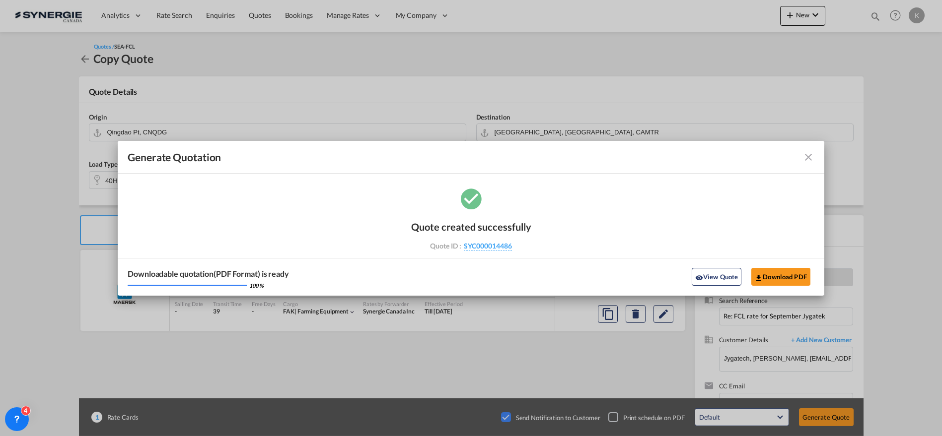  Describe the element at coordinates (208, 274) in the screenshot. I see `div: Downloadable quotation(PDF Format) is ready` at that location.